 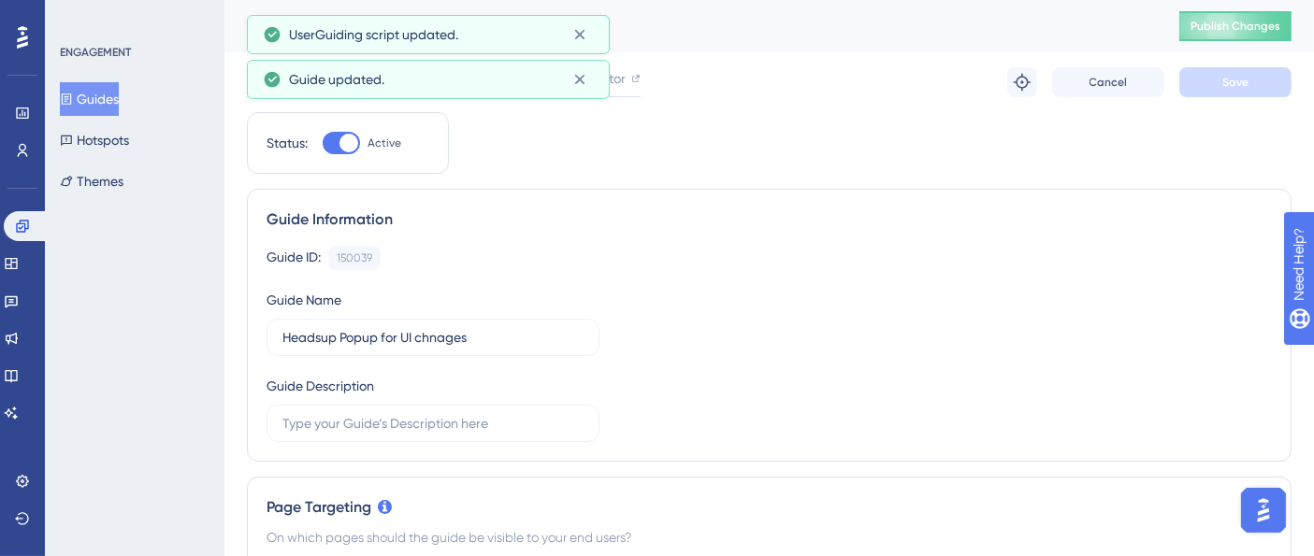 What do you see at coordinates (94, 140) in the screenshot?
I see `button: Hotspots` at bounding box center [94, 140].